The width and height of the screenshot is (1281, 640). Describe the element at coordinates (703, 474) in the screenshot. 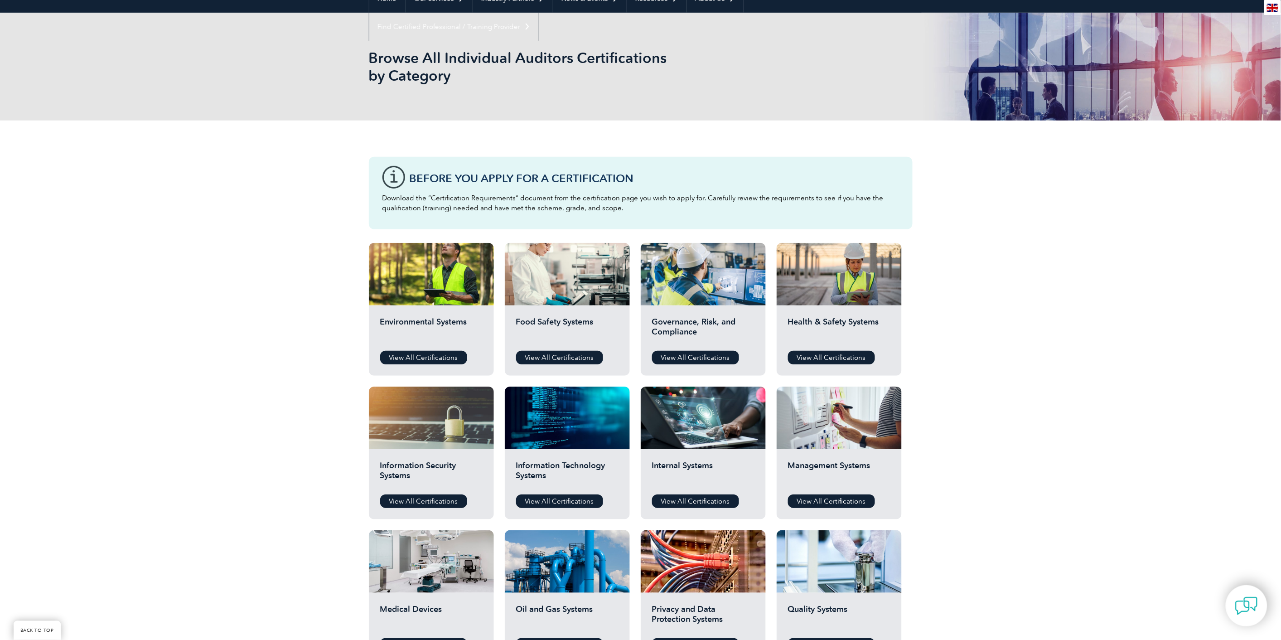

I see `h2: Internal Systems` at that location.